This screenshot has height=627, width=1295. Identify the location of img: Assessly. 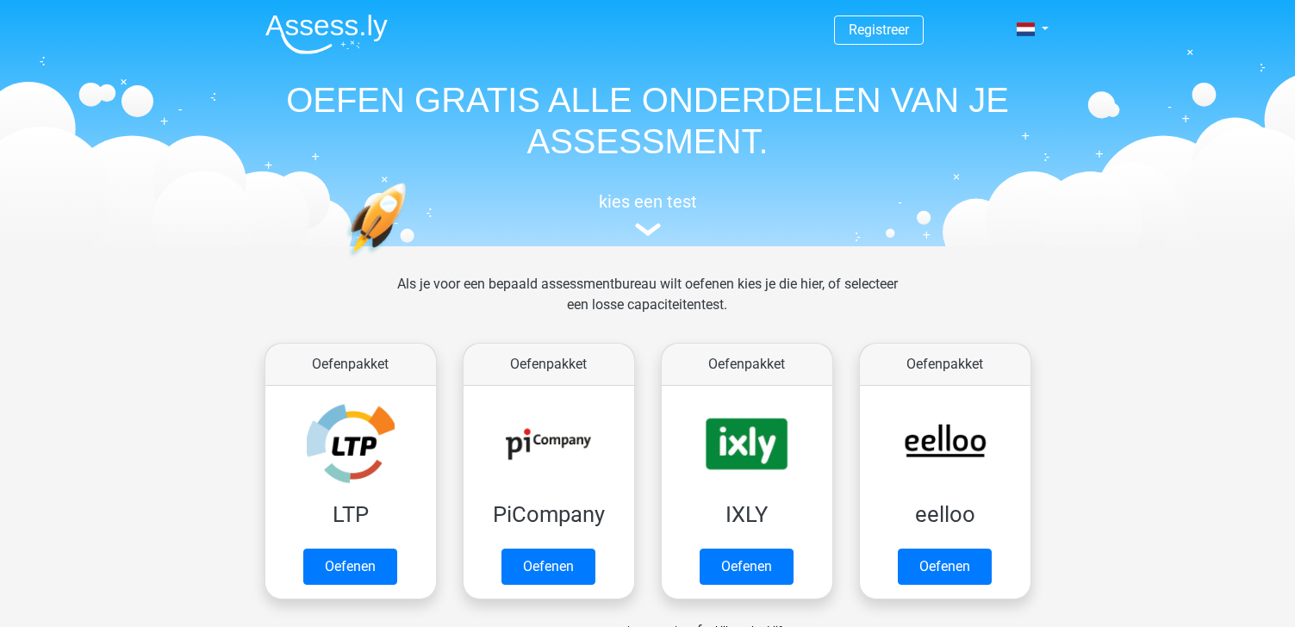
(327, 34).